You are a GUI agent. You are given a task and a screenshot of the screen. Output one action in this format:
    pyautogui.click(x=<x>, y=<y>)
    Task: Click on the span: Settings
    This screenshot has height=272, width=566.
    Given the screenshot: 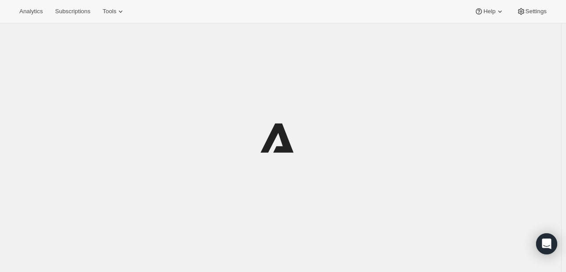 What is the action you would take?
    pyautogui.click(x=536, y=11)
    